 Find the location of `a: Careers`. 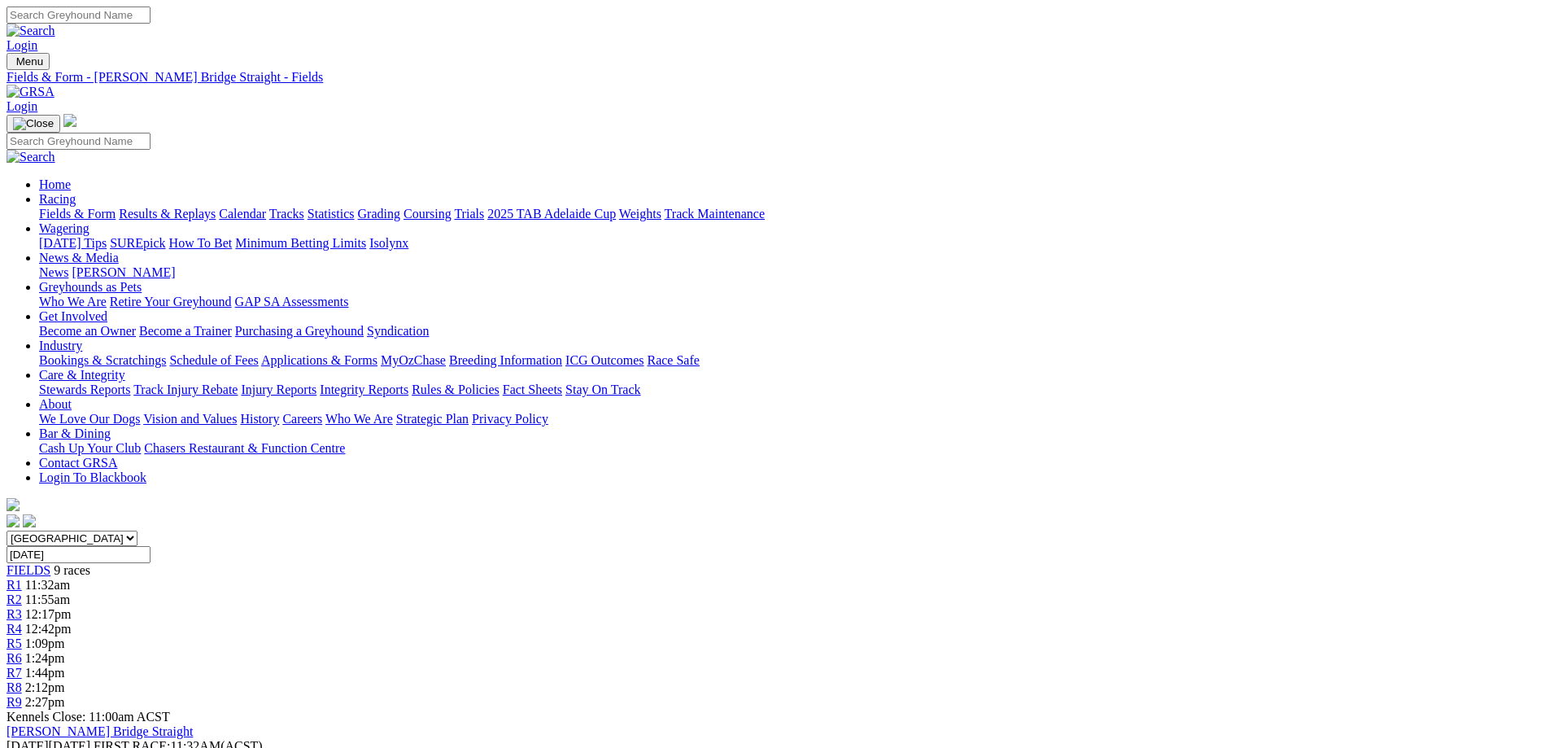

a: Careers is located at coordinates (302, 418).